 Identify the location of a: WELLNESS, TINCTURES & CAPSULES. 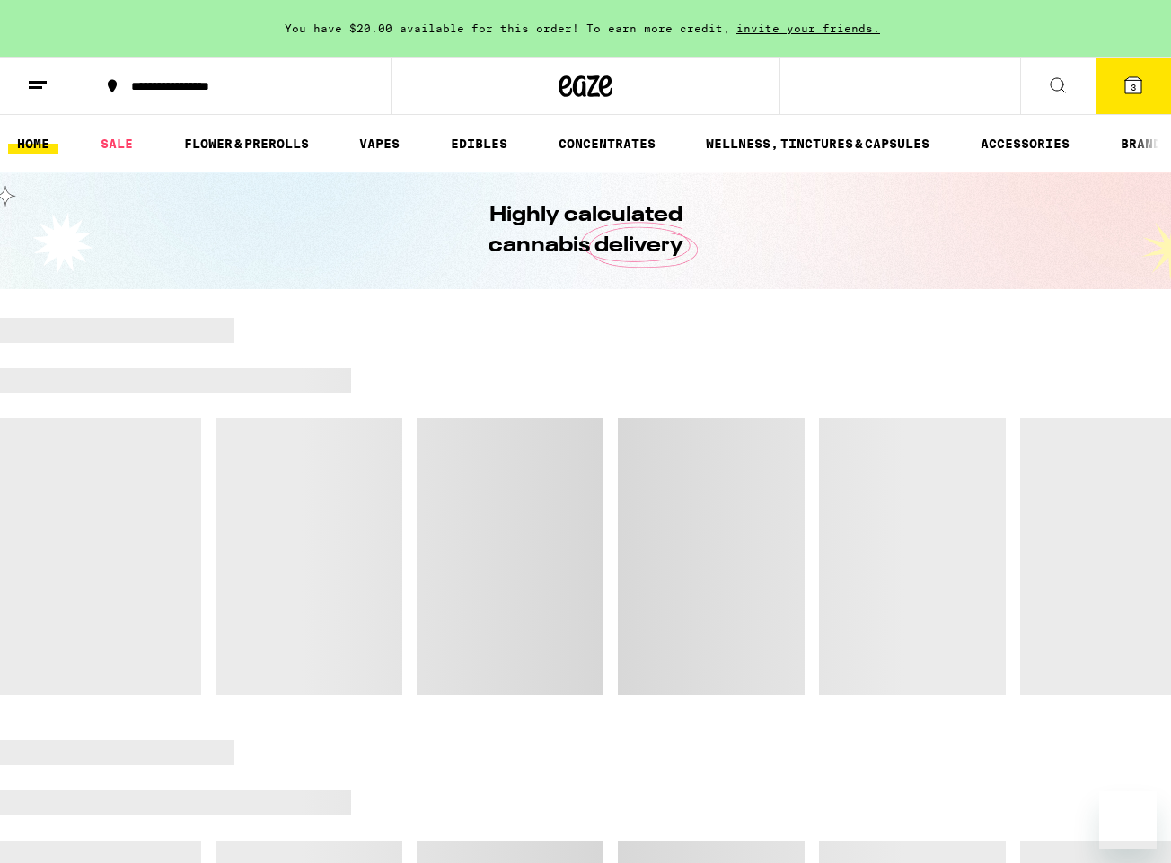
(817, 144).